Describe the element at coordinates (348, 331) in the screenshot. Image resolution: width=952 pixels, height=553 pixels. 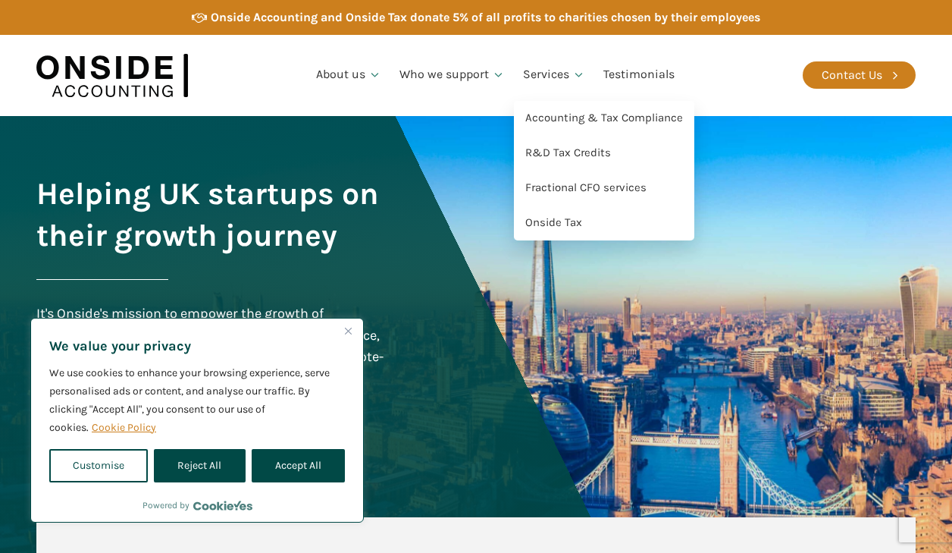
I see `img: Close` at that location.